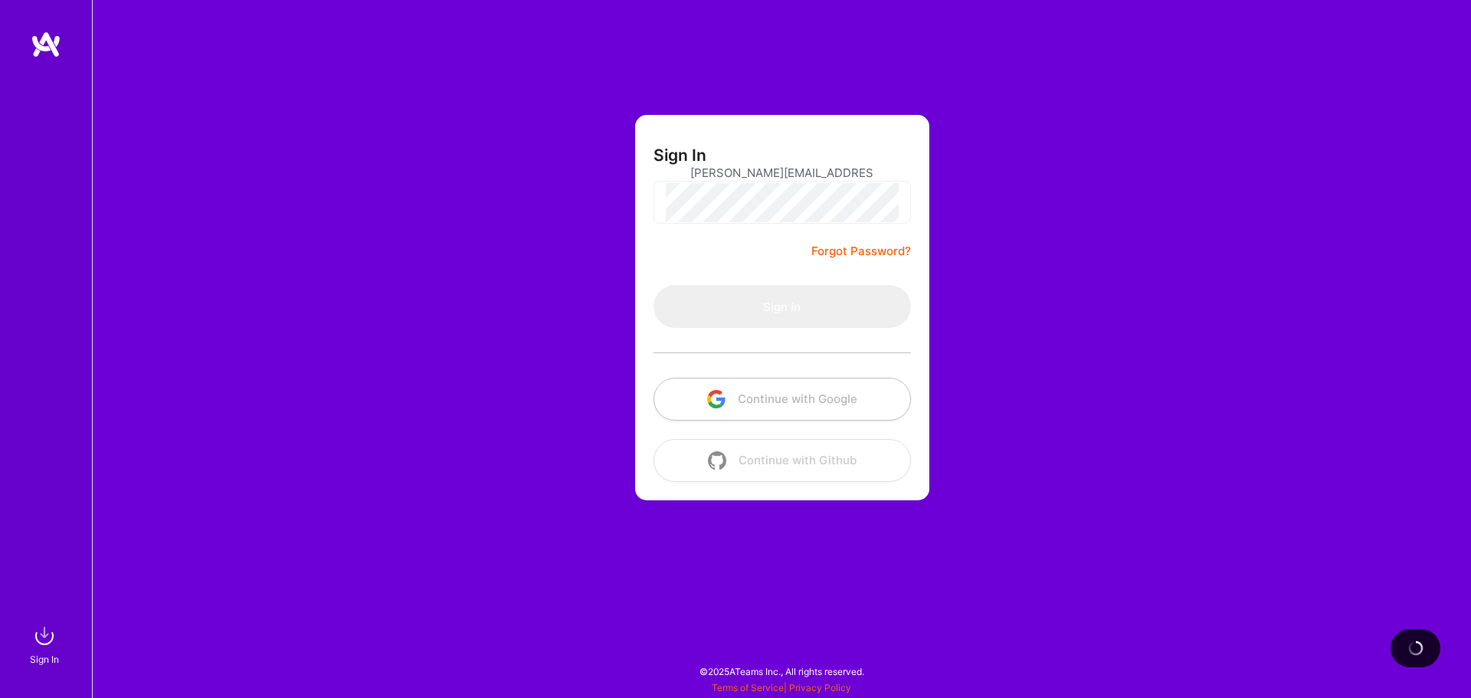 The image size is (1471, 698). What do you see at coordinates (44, 659) in the screenshot?
I see `div: Sign In` at bounding box center [44, 659].